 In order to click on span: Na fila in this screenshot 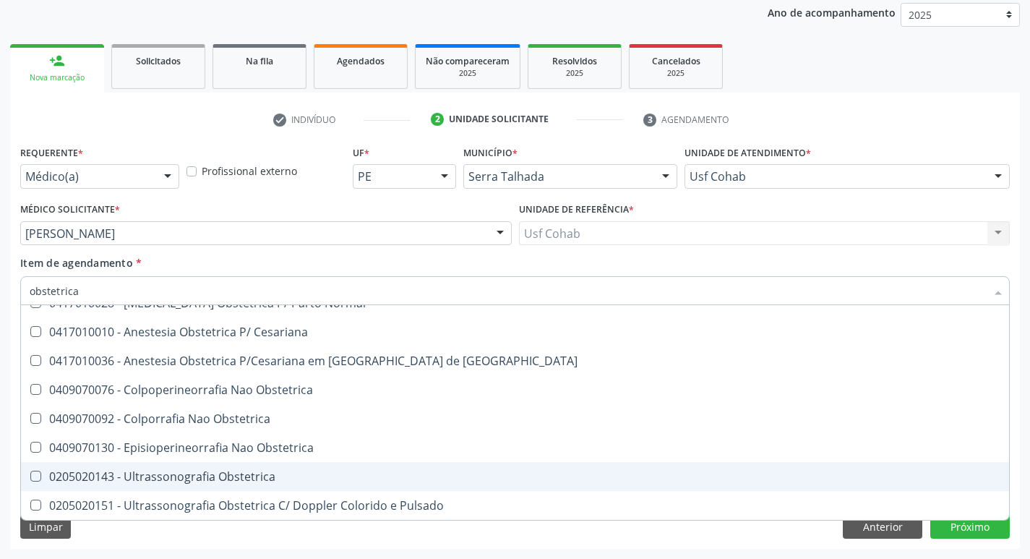, I will do `click(260, 61)`.